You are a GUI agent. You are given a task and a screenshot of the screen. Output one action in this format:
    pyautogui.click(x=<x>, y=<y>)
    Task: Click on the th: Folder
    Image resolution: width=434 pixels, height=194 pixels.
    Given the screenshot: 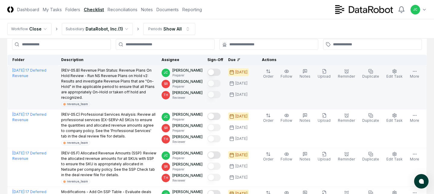 What is the action you would take?
    pyautogui.click(x=33, y=60)
    